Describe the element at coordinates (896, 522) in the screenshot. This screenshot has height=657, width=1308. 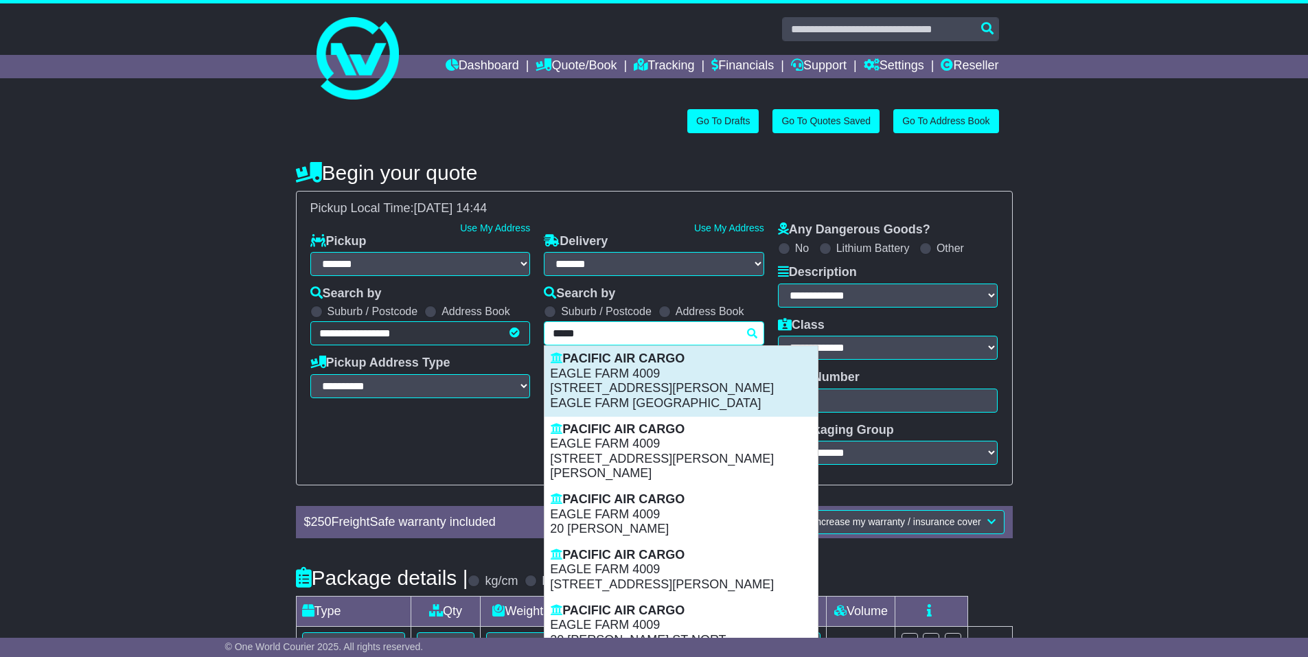
I see `span: Increase my warranty / insurance cover` at that location.